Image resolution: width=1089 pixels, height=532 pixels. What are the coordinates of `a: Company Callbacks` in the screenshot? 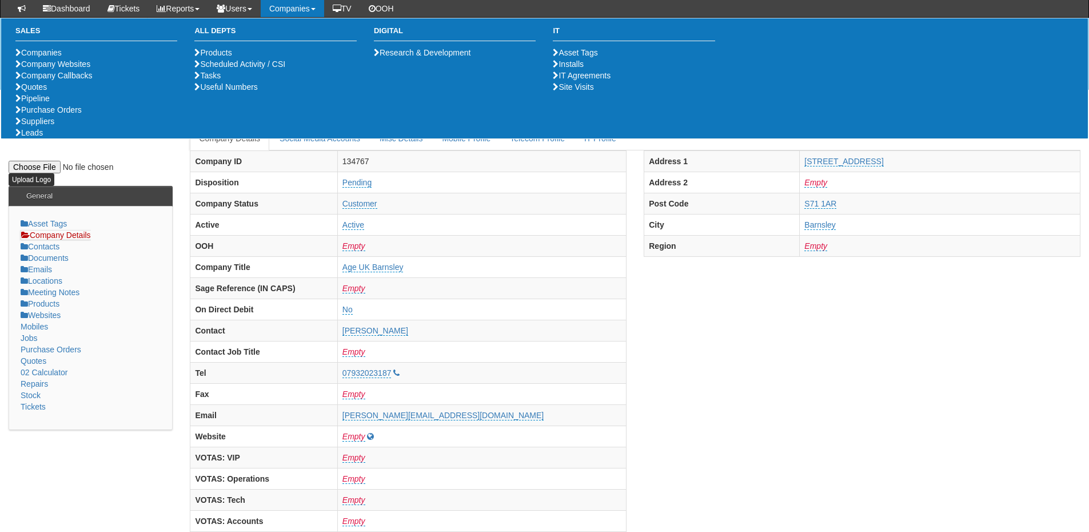 It's located at (54, 75).